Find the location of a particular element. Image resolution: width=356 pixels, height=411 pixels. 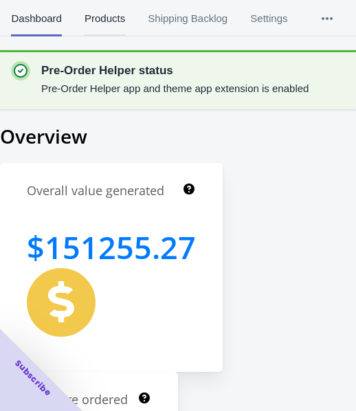

button: More tabs is located at coordinates (327, 19).